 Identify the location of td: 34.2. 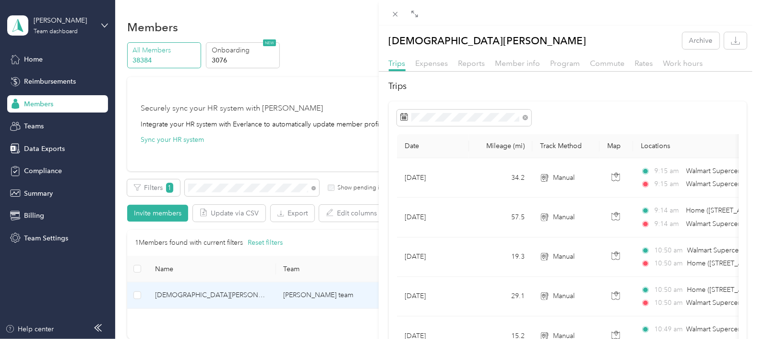
(501, 178).